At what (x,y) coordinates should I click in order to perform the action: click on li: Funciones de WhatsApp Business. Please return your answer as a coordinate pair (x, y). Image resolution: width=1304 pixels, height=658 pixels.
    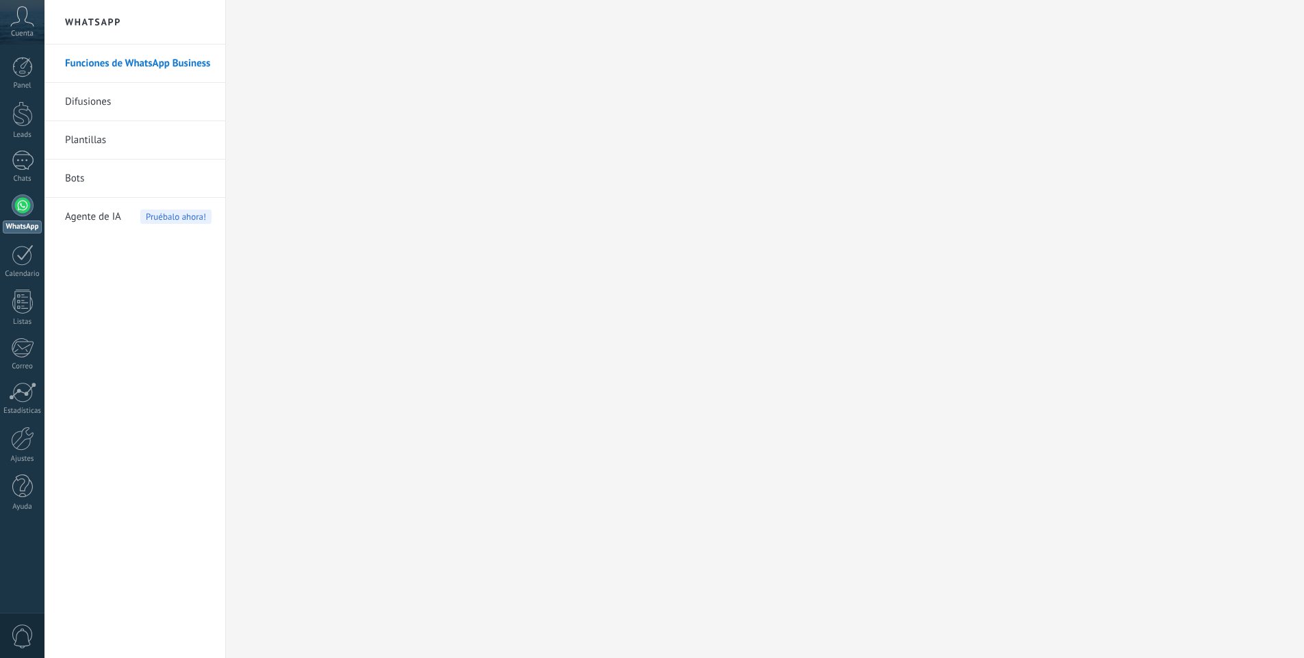
    Looking at the image, I should click on (135, 64).